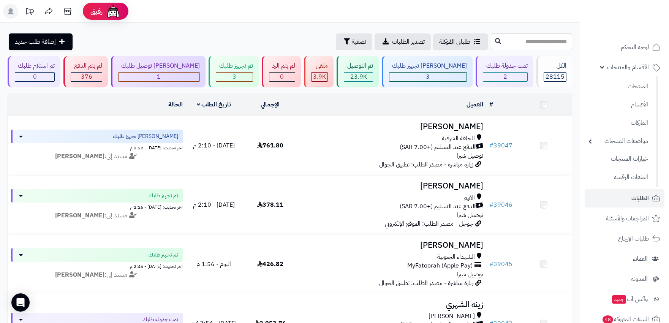 The height and width of the screenshot is (323, 669). I want to click on img: ai-face.png, so click(113, 11).